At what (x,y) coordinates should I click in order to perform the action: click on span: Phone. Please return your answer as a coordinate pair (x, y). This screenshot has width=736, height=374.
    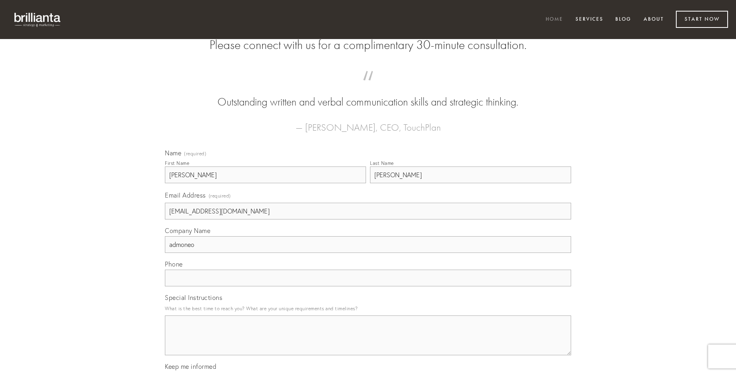
    Looking at the image, I should click on (174, 264).